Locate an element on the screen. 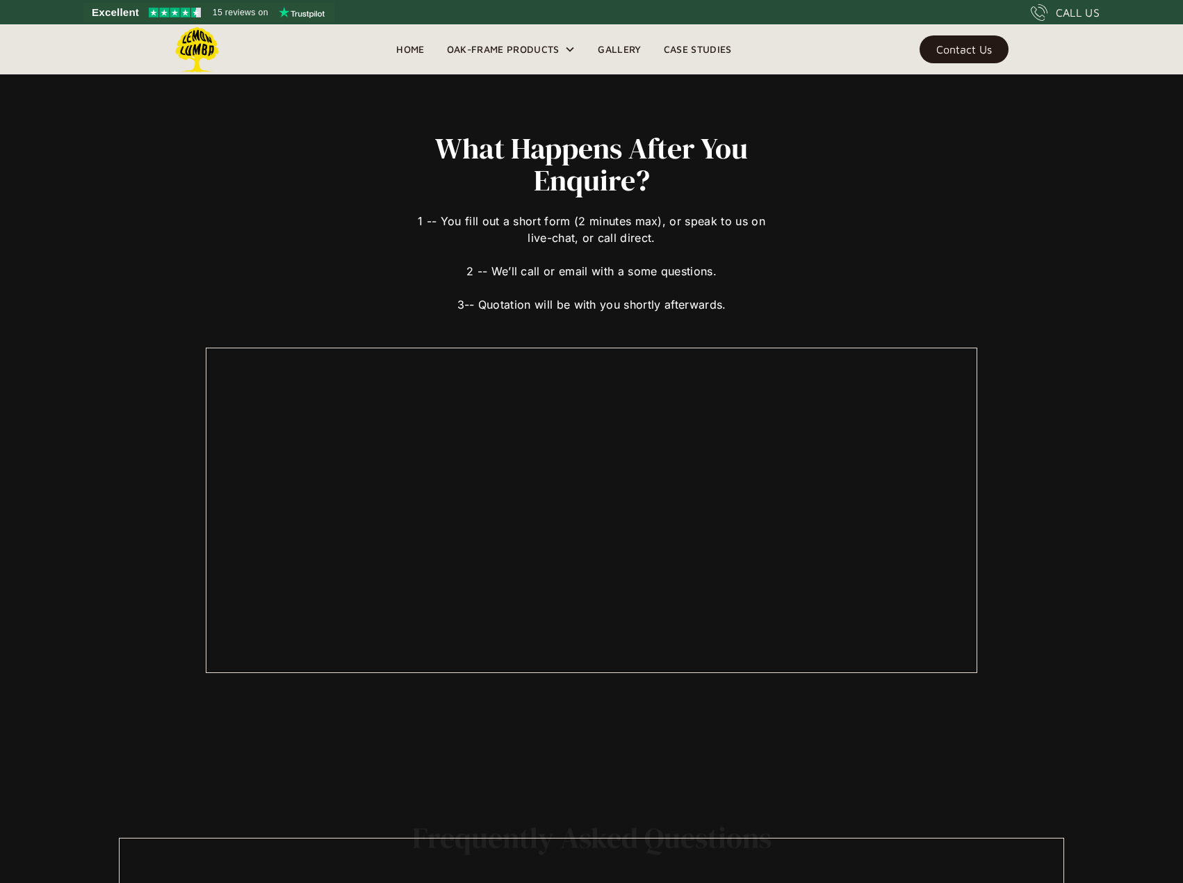  label: How can we help you ? is located at coordinates (464, 508).